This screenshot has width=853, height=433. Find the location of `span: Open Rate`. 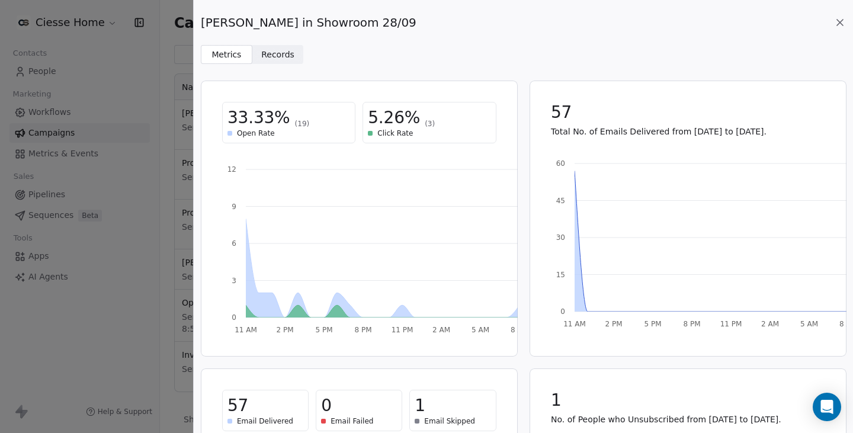

span: Open Rate is located at coordinates (256, 133).